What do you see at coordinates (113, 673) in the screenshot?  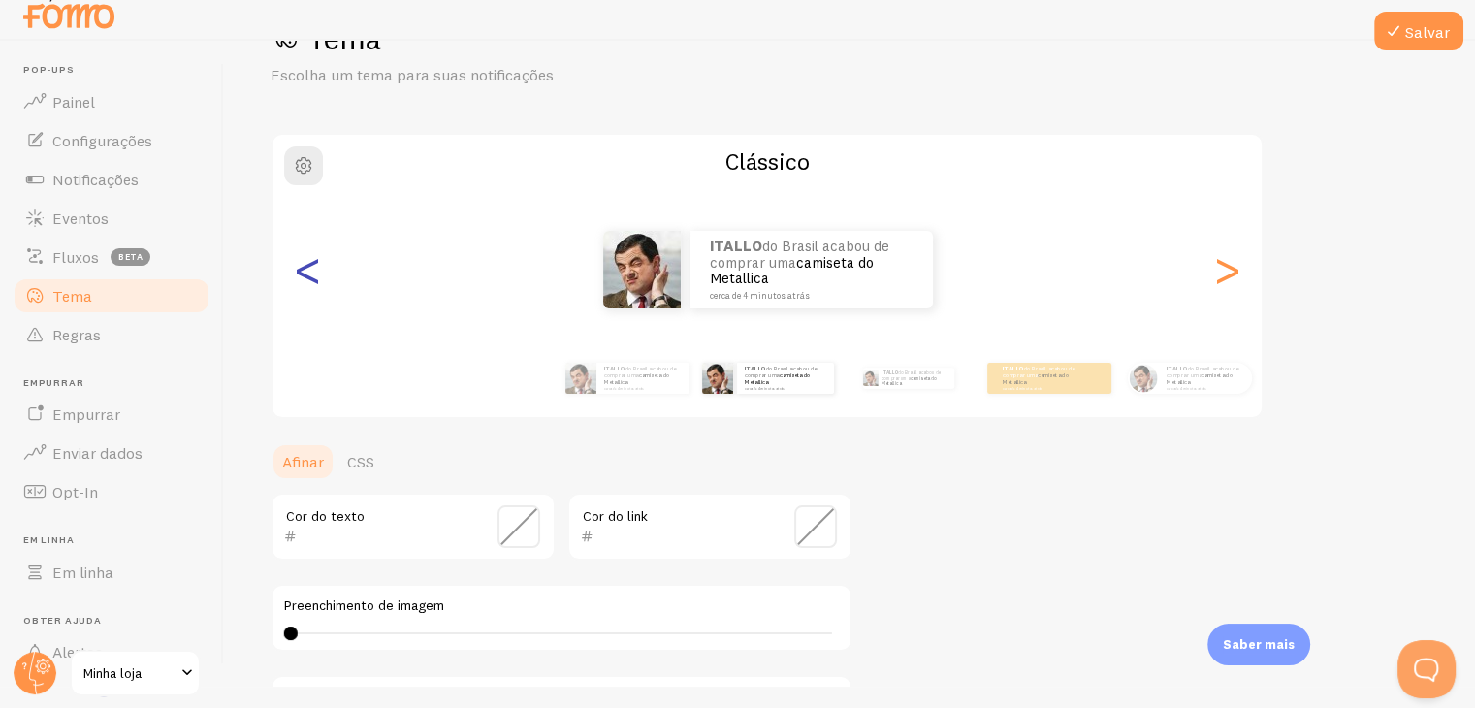 I see `font: Minha loja` at bounding box center [113, 673].